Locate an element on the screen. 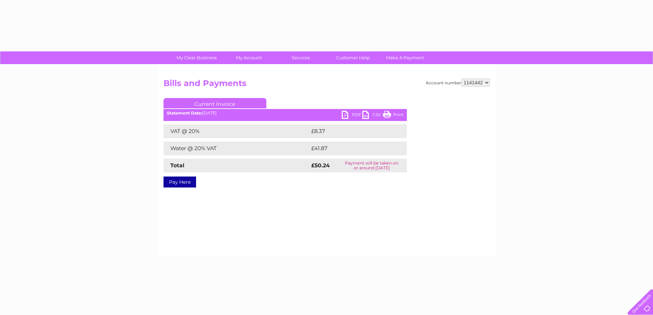 The height and width of the screenshot is (315, 653). a: Pay Here is located at coordinates (180, 182).